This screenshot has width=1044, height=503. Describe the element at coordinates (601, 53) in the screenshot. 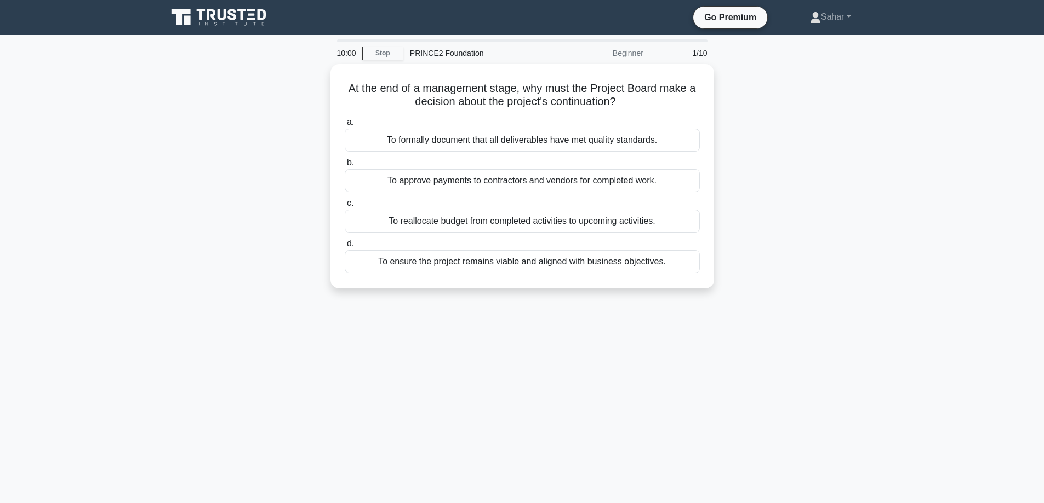

I see `div: Beginner` at that location.